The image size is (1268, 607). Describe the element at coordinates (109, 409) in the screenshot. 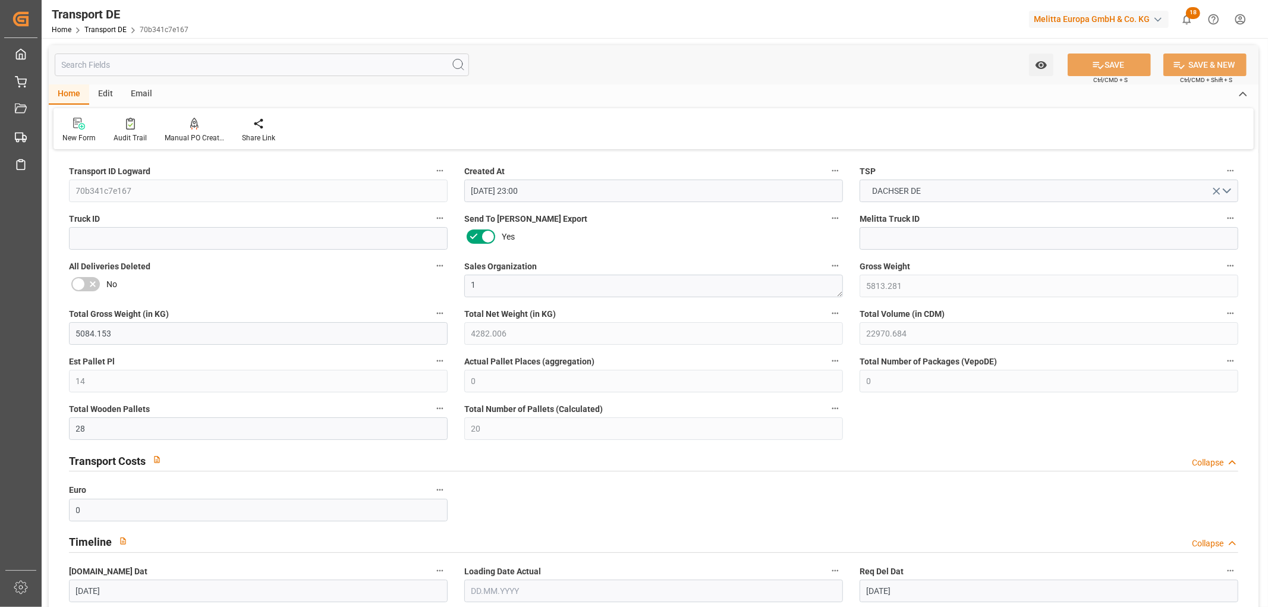

I see `span: Total Wooden Pallets` at that location.